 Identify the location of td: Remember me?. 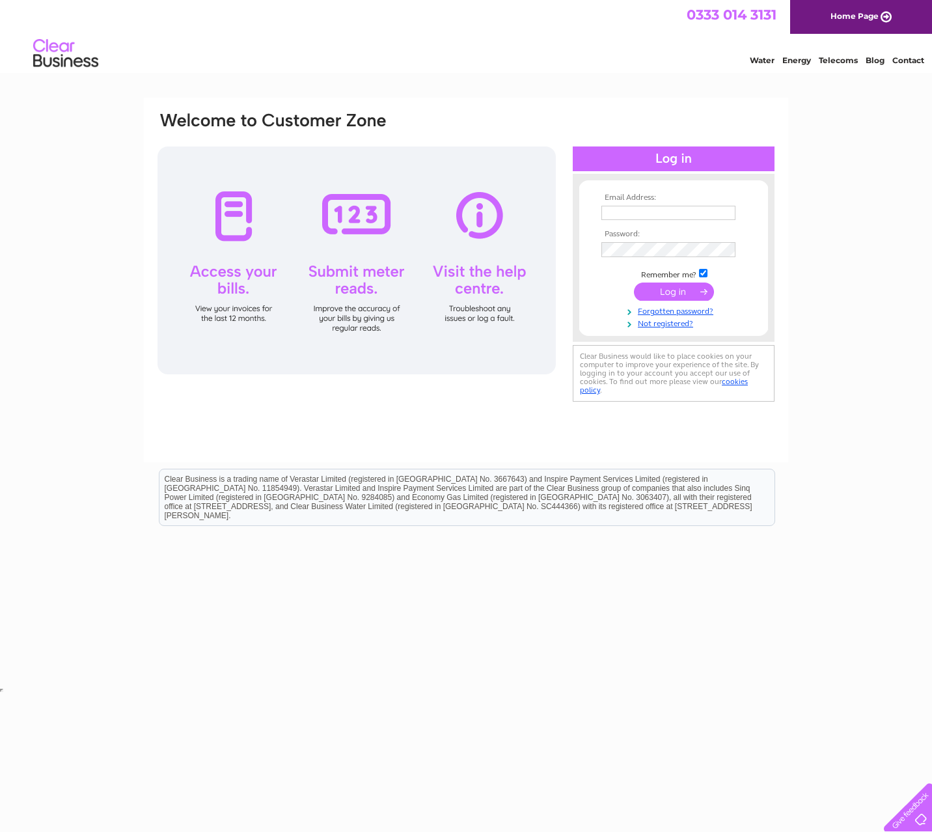
(673, 273).